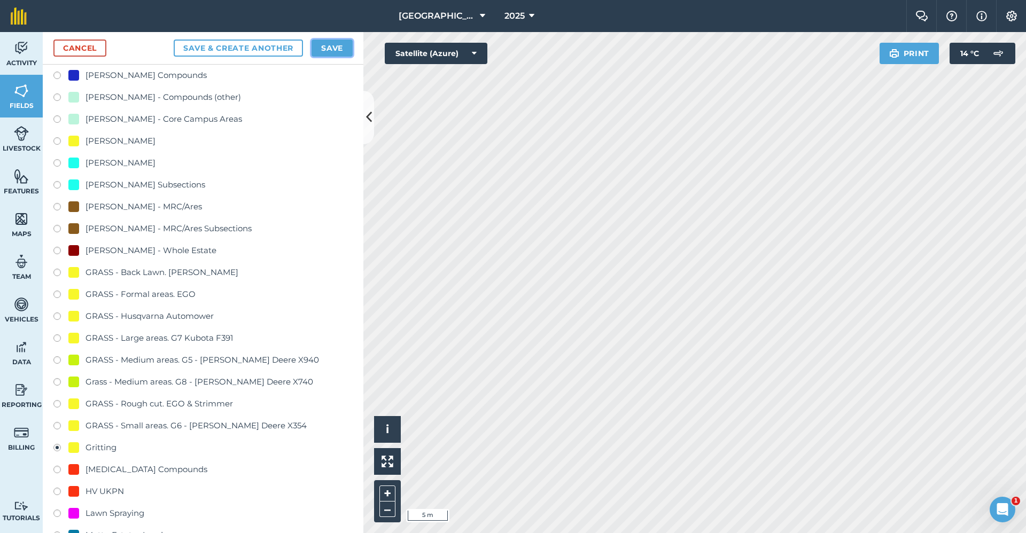  What do you see at coordinates (952, 16) in the screenshot?
I see `img: A question mark icon` at bounding box center [952, 16].